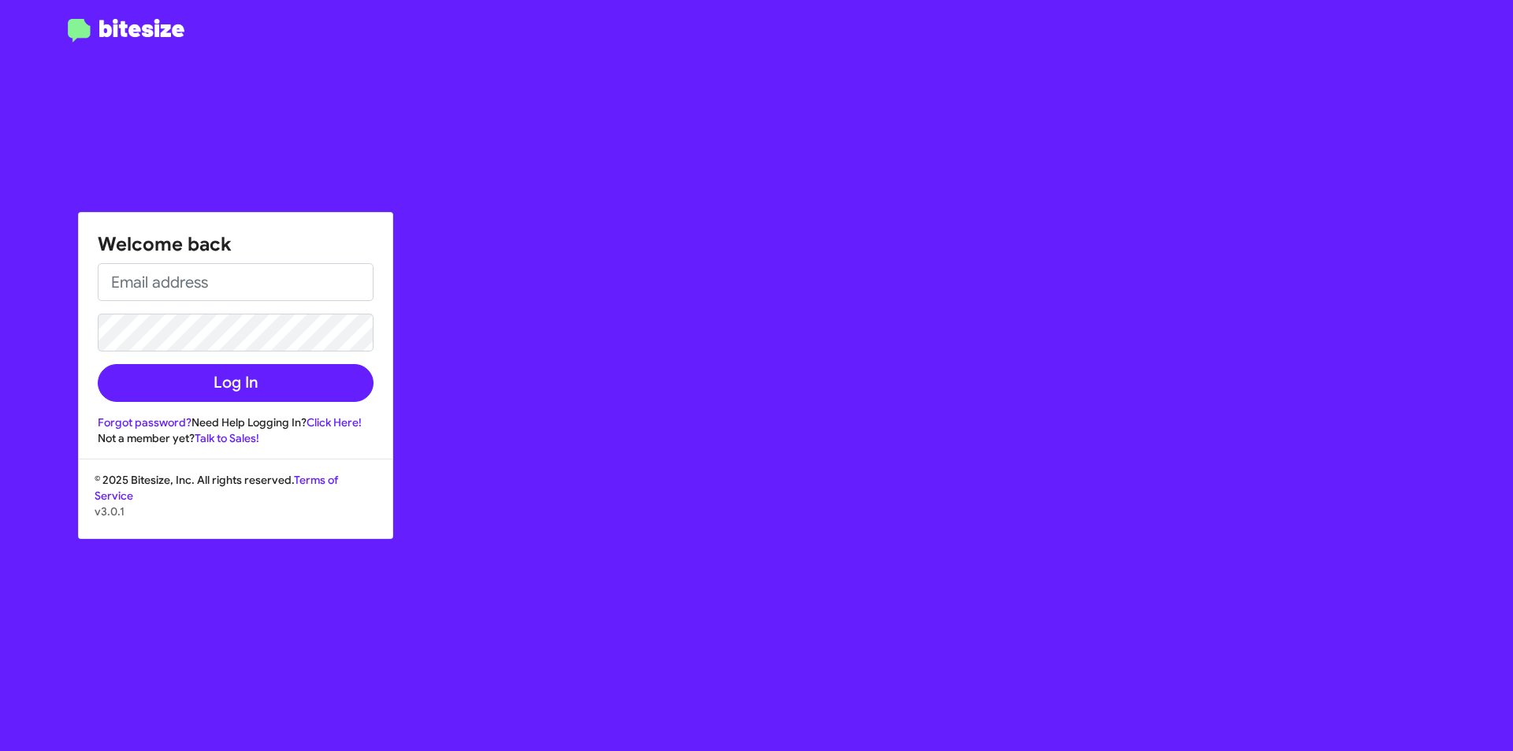  Describe the element at coordinates (236, 282) in the screenshot. I see `input: Email address` at that location.